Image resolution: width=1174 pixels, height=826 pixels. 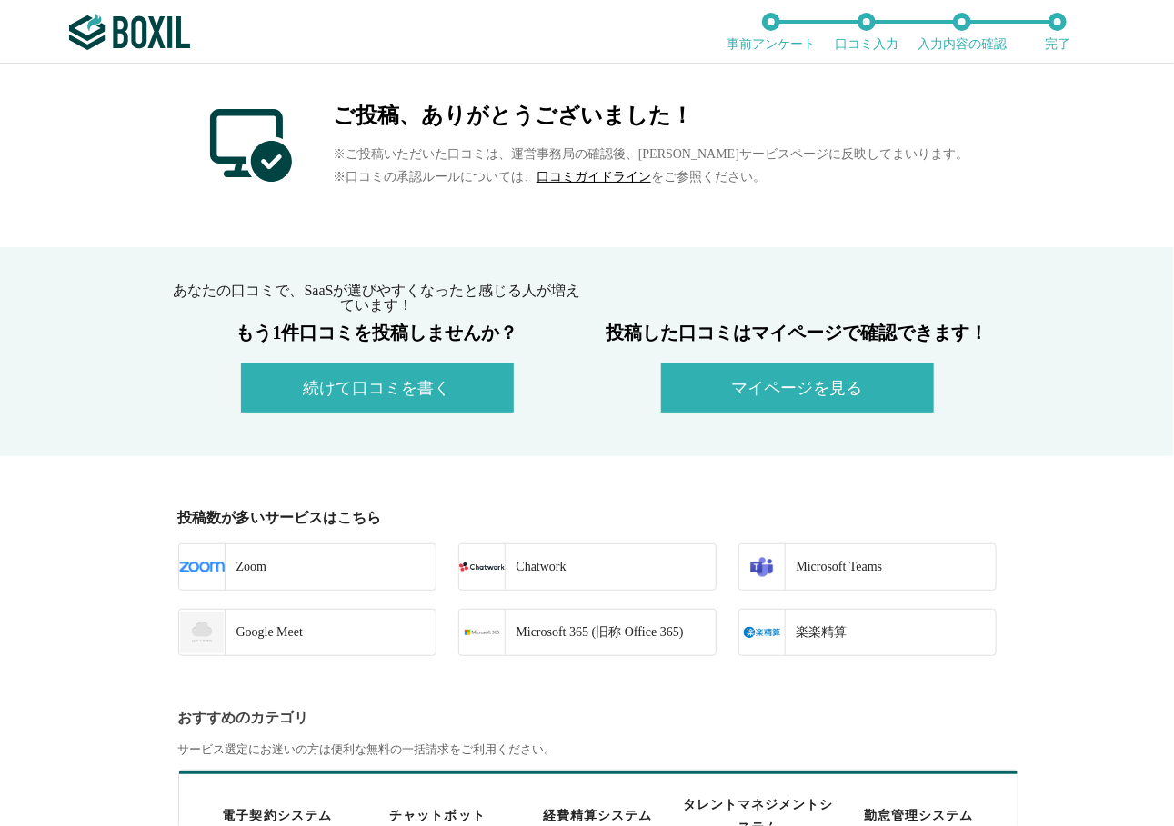 I want to click on a: 口コミガイドライン, so click(x=594, y=176).